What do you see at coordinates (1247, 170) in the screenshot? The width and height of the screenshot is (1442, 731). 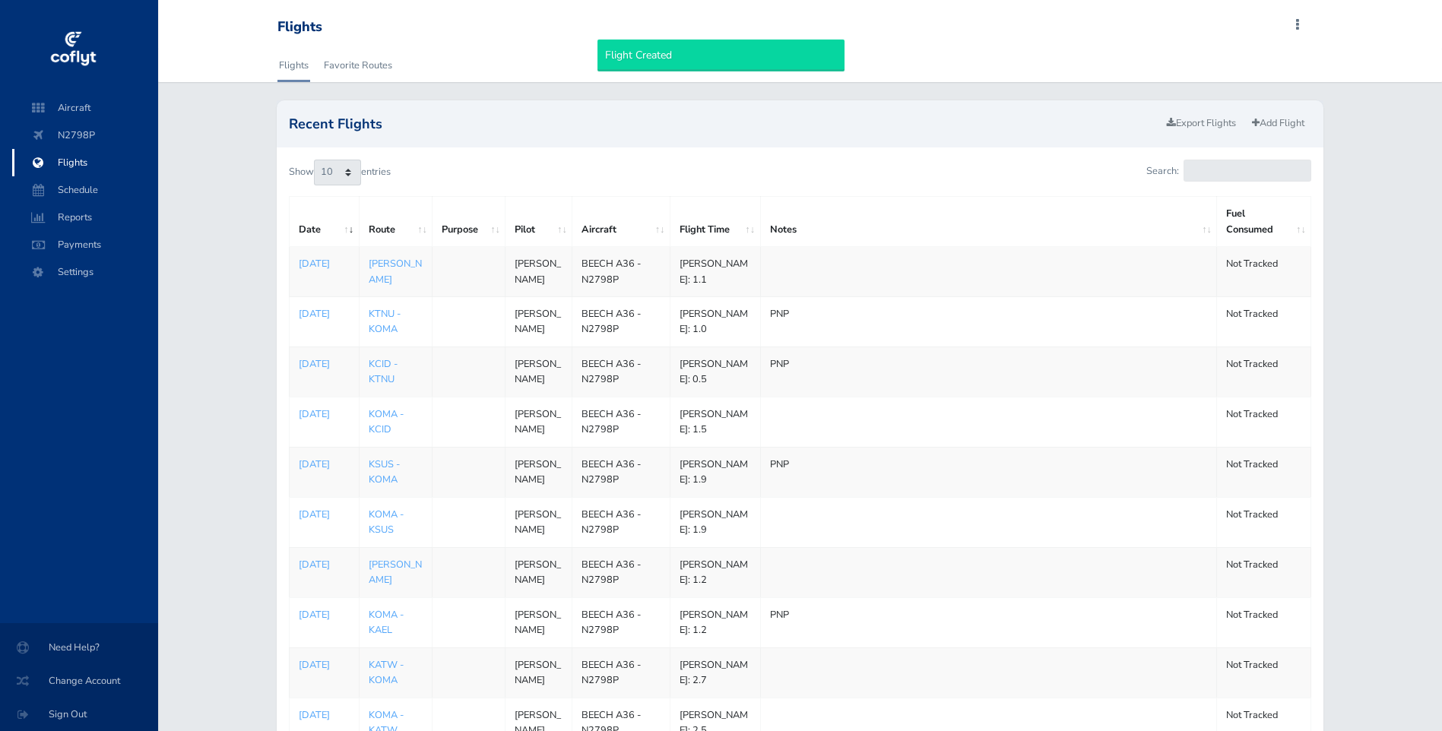 I see `input: Search:` at bounding box center [1247, 170].